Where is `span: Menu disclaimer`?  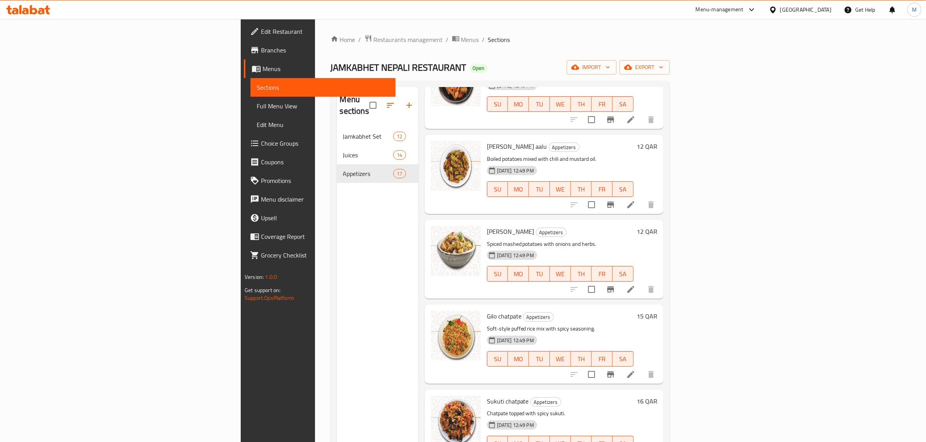
span: Menu disclaimer is located at coordinates (325, 199).